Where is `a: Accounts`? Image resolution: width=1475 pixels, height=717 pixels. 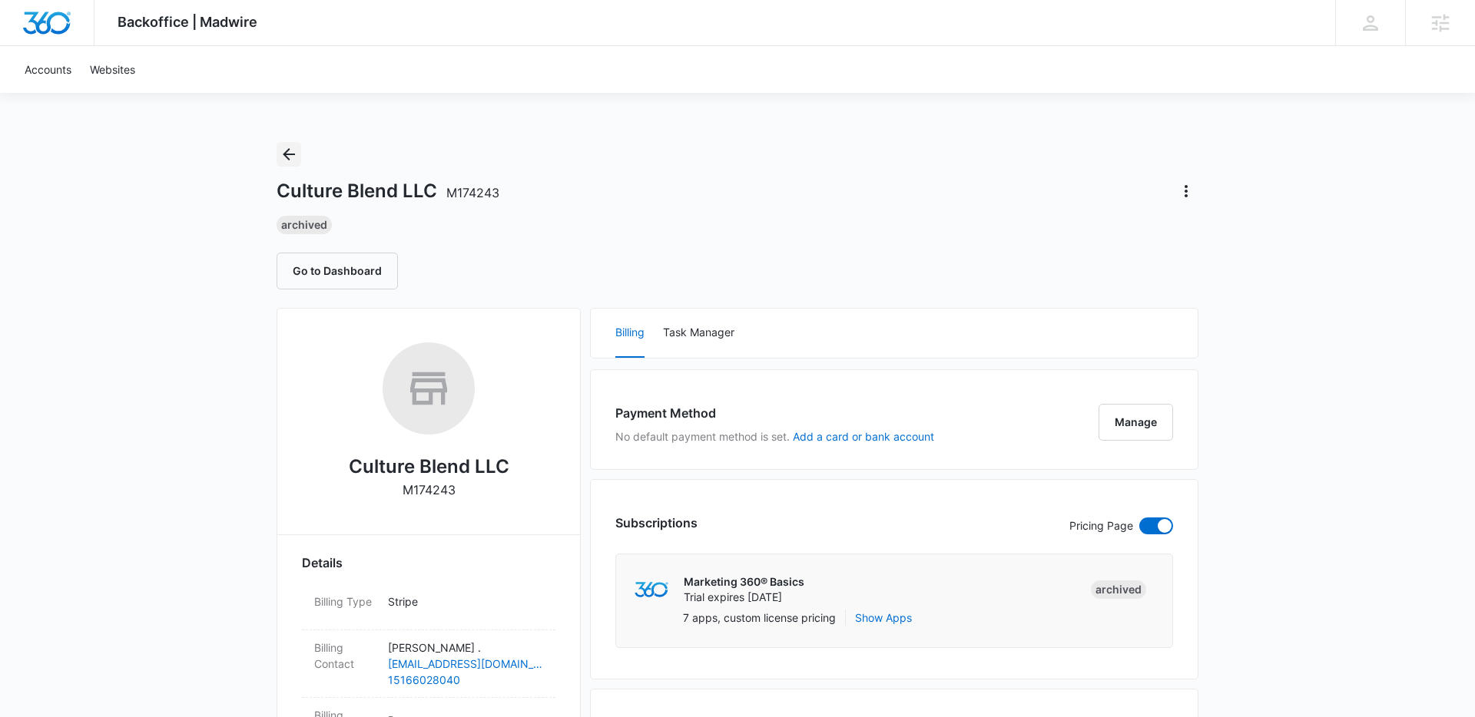
a: Accounts is located at coordinates (48, 69).